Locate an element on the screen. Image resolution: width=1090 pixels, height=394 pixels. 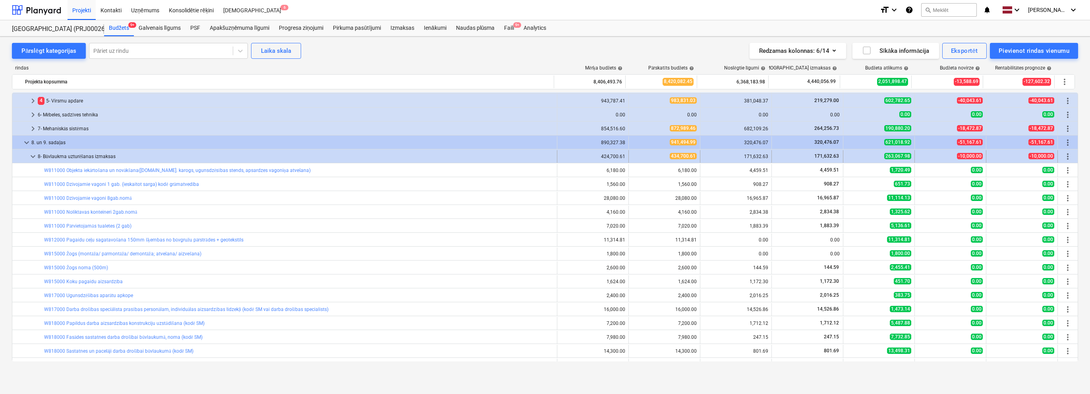
span: -40,043.61 is located at coordinates (969, 100).